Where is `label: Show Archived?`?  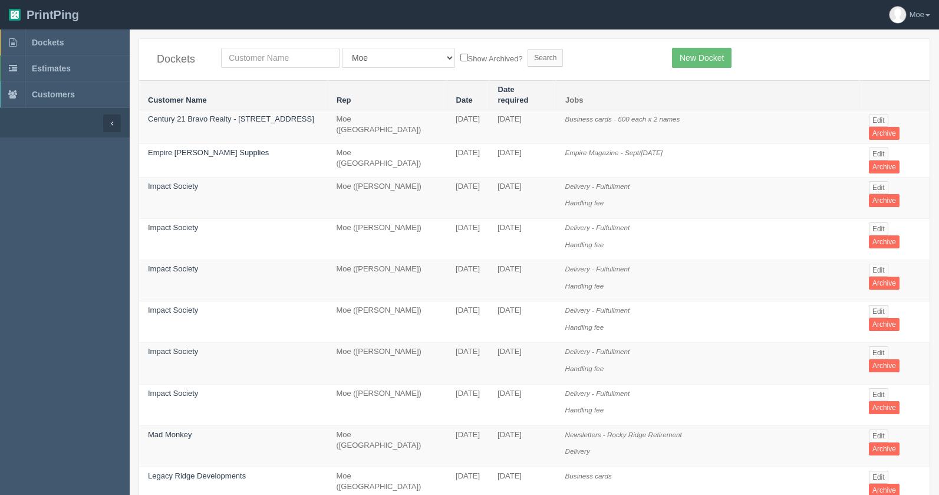 label: Show Archived? is located at coordinates (492, 58).